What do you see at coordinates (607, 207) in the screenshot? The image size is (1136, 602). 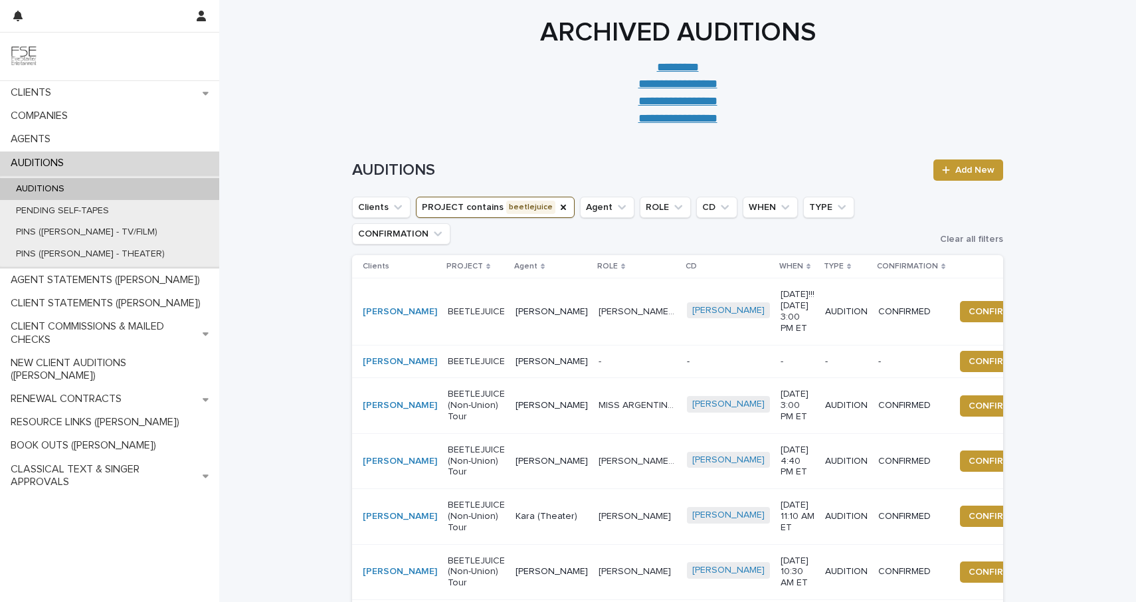 I see `button: Agent` at bounding box center [607, 207].